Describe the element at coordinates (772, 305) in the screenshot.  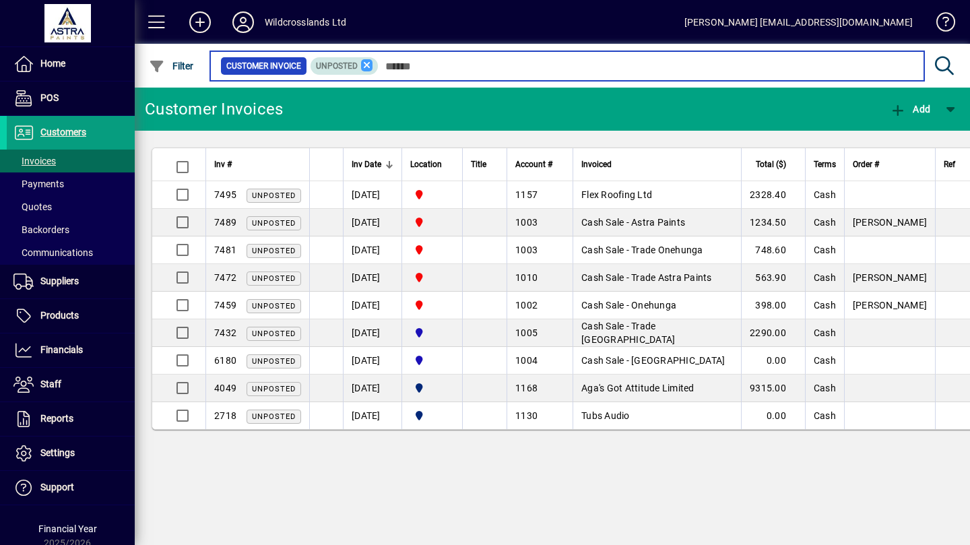
I see `td: 398.00` at that location.